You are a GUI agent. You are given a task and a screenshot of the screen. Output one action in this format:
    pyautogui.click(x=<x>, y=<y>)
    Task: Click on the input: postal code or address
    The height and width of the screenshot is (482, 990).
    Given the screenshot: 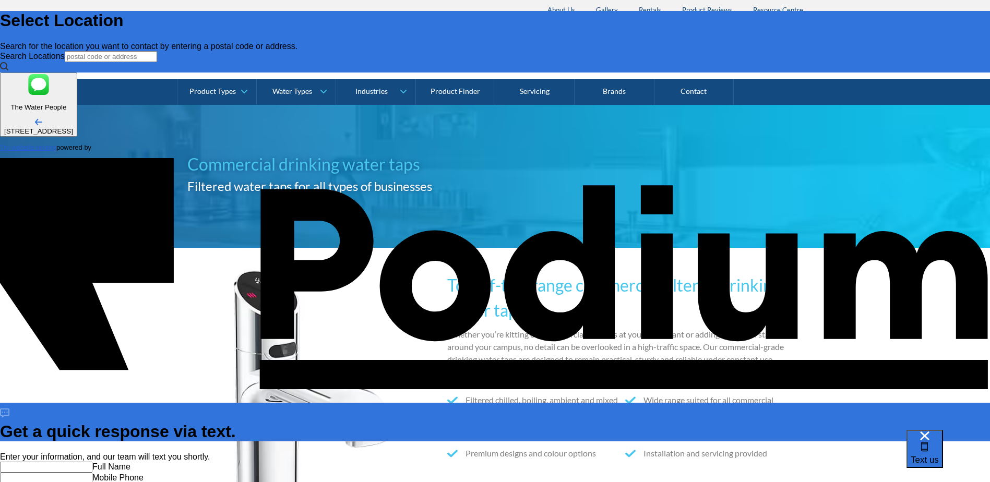 What is the action you would take?
    pyautogui.click(x=111, y=56)
    